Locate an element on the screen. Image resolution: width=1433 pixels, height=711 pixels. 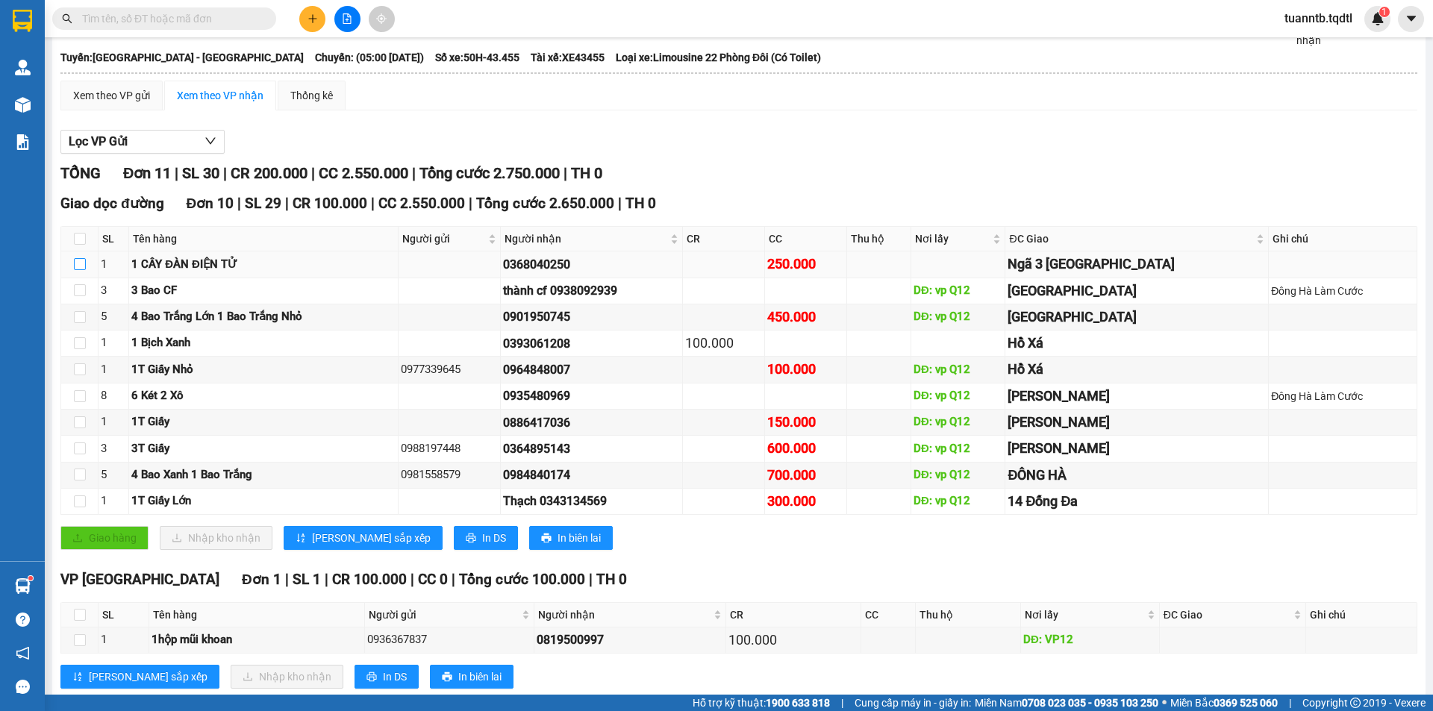
div: Hồ Xá is located at coordinates (1137, 343).